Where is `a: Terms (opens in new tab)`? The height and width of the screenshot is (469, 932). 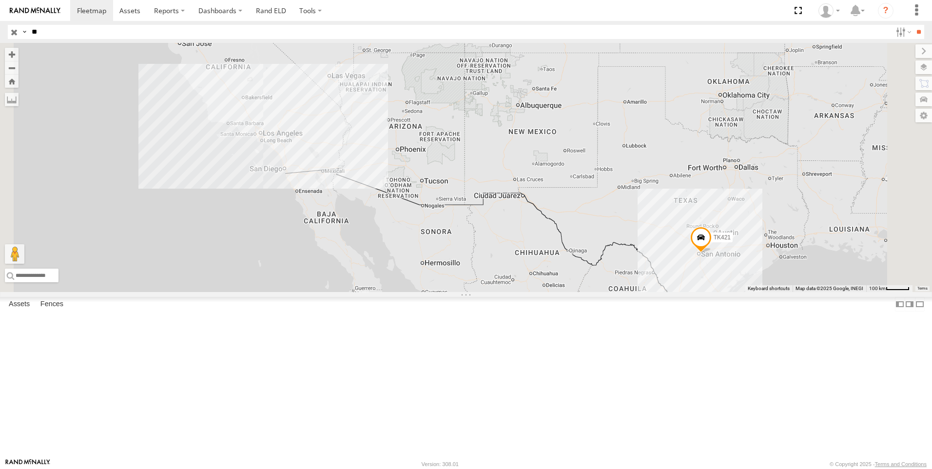
a: Terms (opens in new tab) is located at coordinates (923, 289).